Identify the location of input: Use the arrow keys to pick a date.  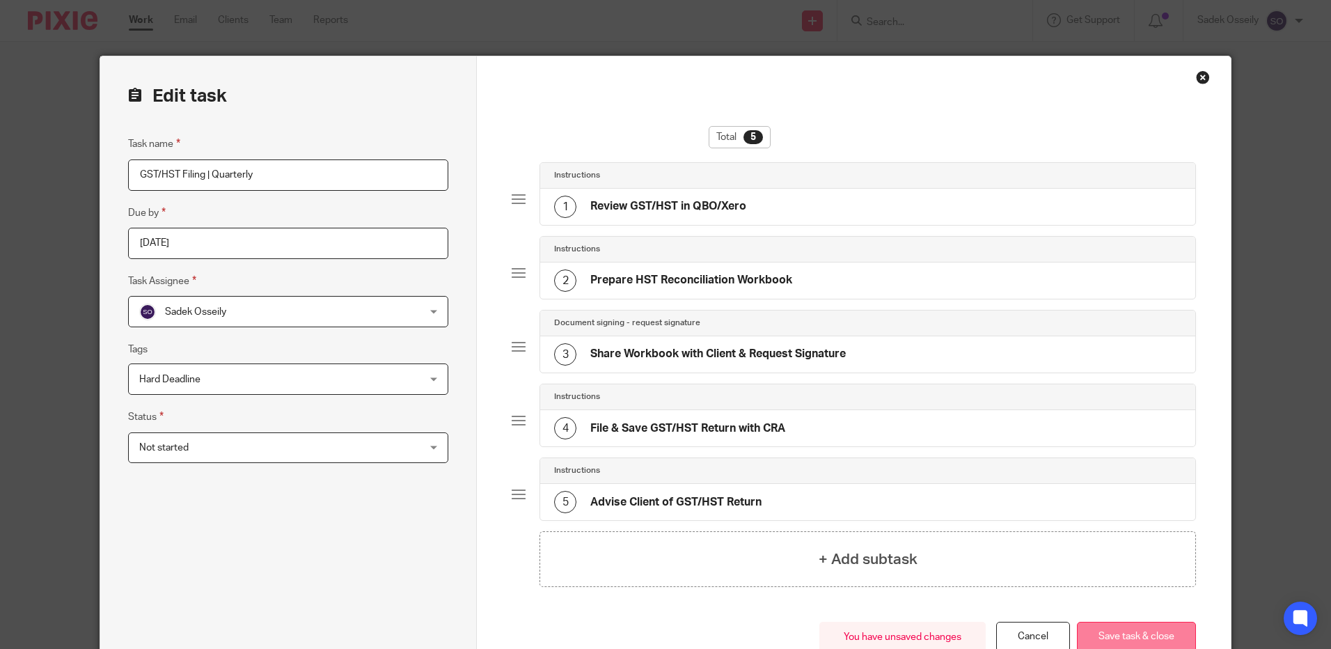
(288, 243).